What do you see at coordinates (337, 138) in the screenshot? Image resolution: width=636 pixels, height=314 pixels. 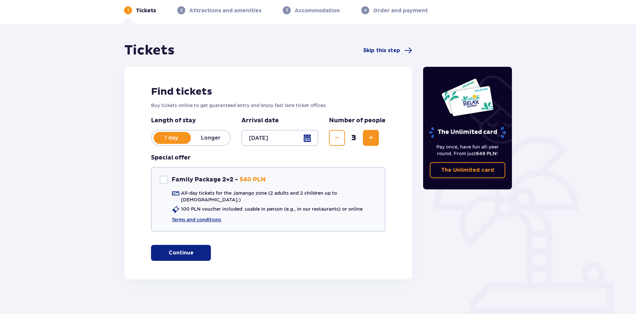 I see `button: Decrease` at bounding box center [337, 138].